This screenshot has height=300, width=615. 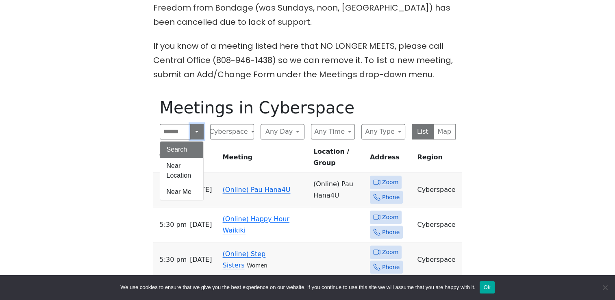 I want to click on button: List, so click(x=423, y=132).